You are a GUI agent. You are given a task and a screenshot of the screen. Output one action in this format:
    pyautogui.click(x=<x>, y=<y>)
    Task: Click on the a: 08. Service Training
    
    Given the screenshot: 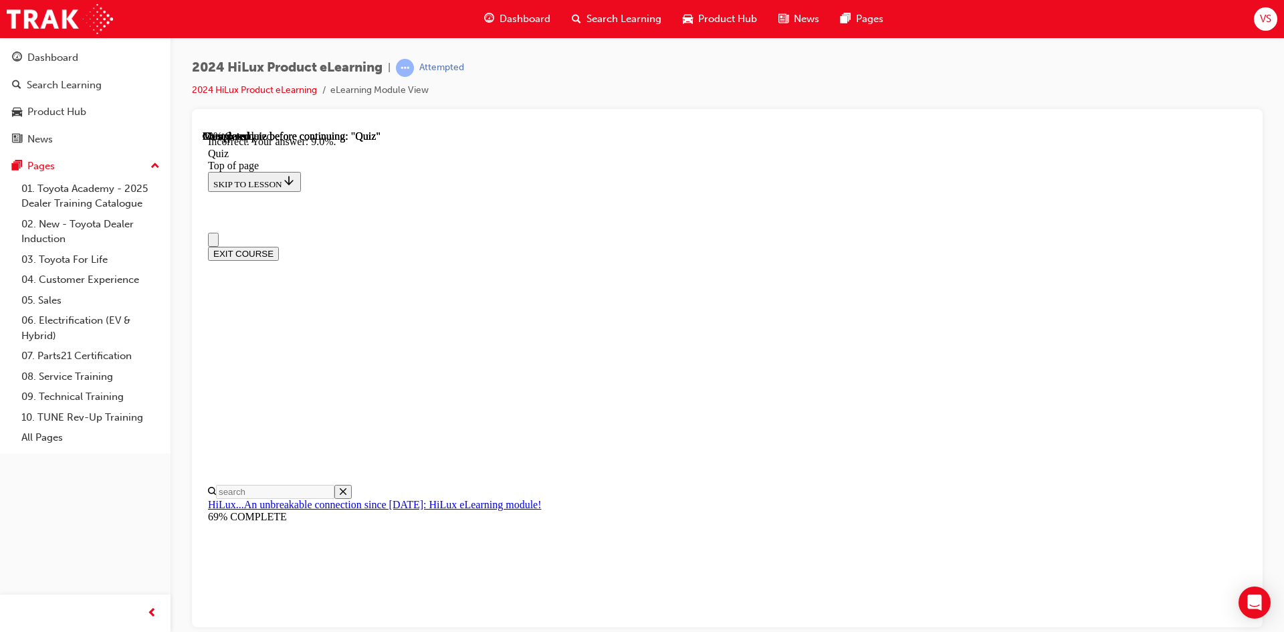 What is the action you would take?
    pyautogui.click(x=90, y=377)
    